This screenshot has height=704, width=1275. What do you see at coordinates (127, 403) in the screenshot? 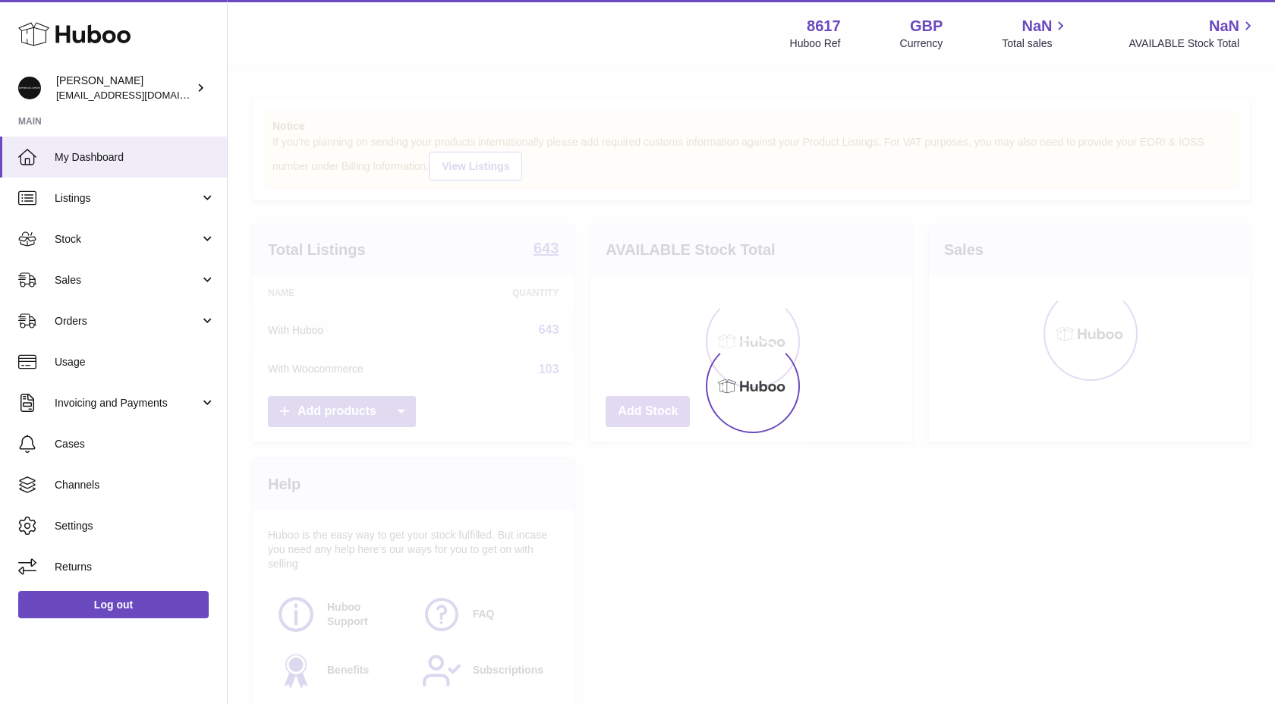
I see `span: Invoicing and Payments` at bounding box center [127, 403].